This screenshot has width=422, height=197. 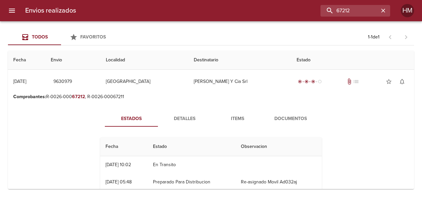 I want to click on div: Tabs Envios, so click(x=61, y=37).